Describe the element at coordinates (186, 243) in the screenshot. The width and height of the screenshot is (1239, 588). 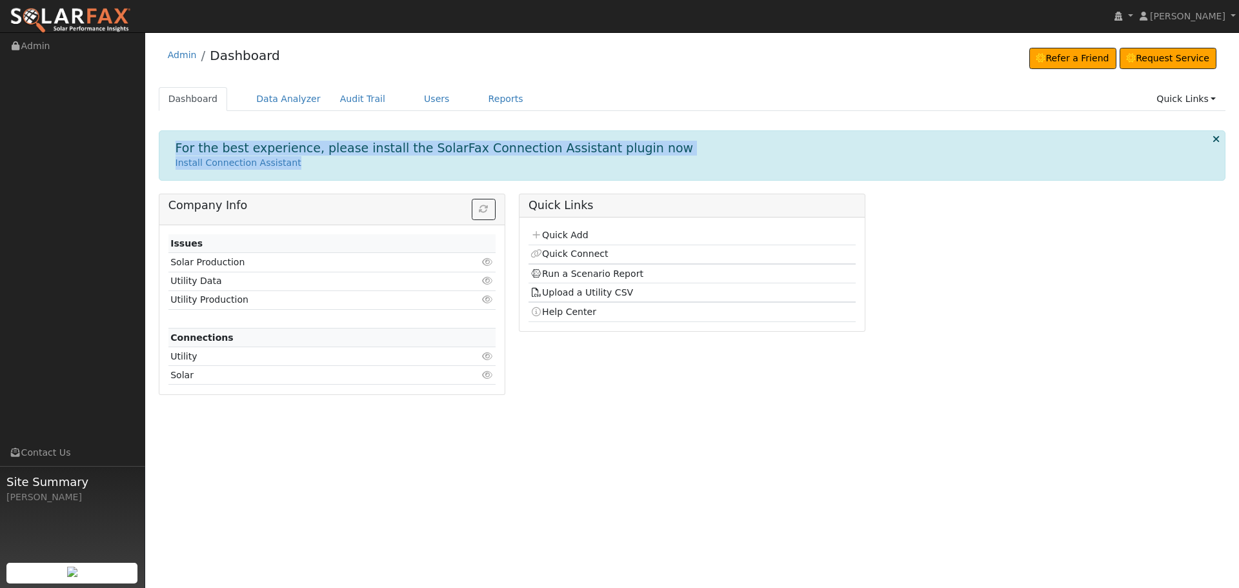
I see `strong: Issues` at that location.